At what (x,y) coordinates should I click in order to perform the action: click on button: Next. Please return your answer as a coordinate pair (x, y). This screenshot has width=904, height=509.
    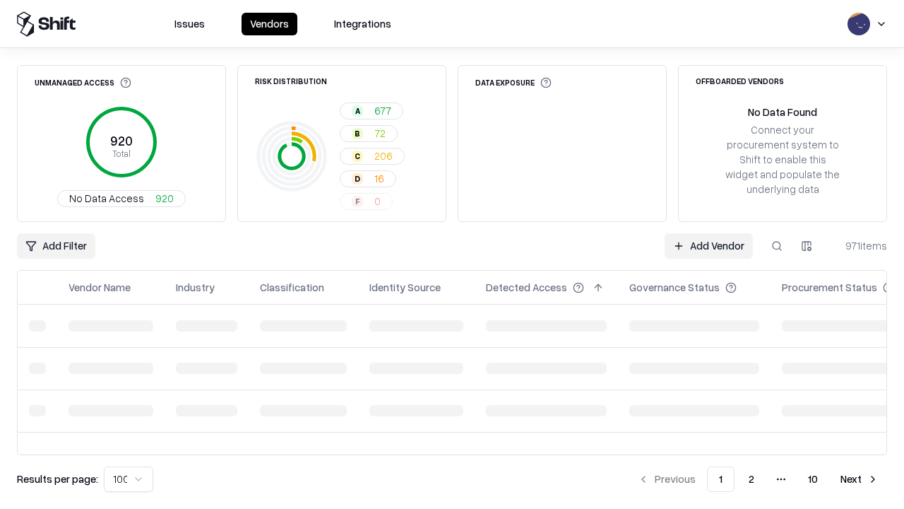
    Looking at the image, I should click on (860, 479).